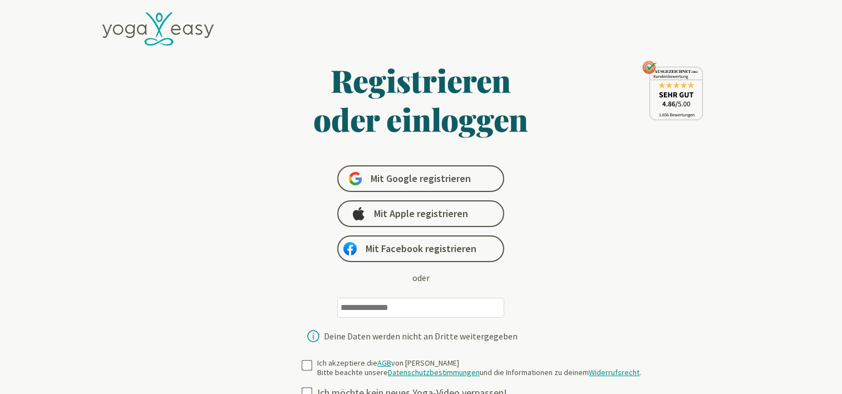 The height and width of the screenshot is (394, 842). What do you see at coordinates (434, 372) in the screenshot?
I see `a: Datenschutzbestimmungen` at bounding box center [434, 372].